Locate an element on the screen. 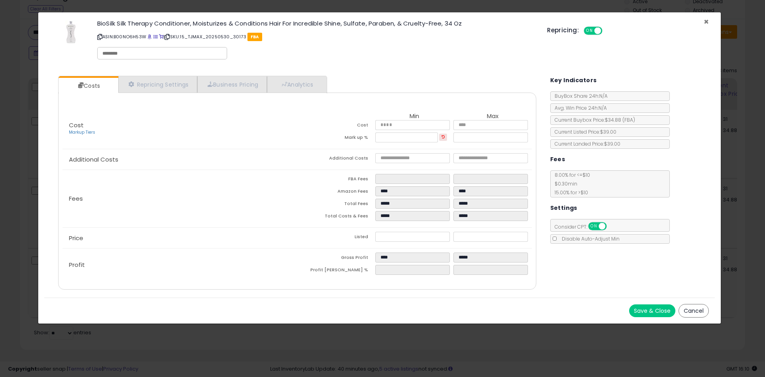 The image size is (765, 377). h5: Key Indicators is located at coordinates (573, 80).